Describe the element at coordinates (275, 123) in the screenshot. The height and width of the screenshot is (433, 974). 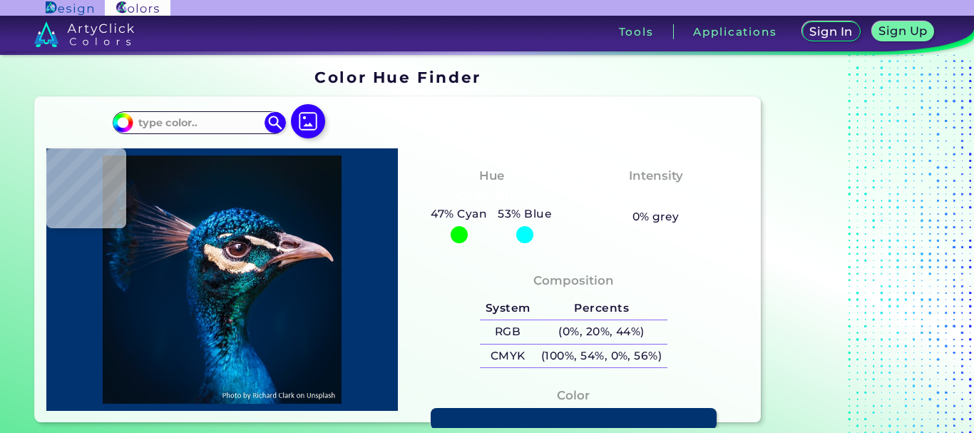
I see `img: icon search` at that location.